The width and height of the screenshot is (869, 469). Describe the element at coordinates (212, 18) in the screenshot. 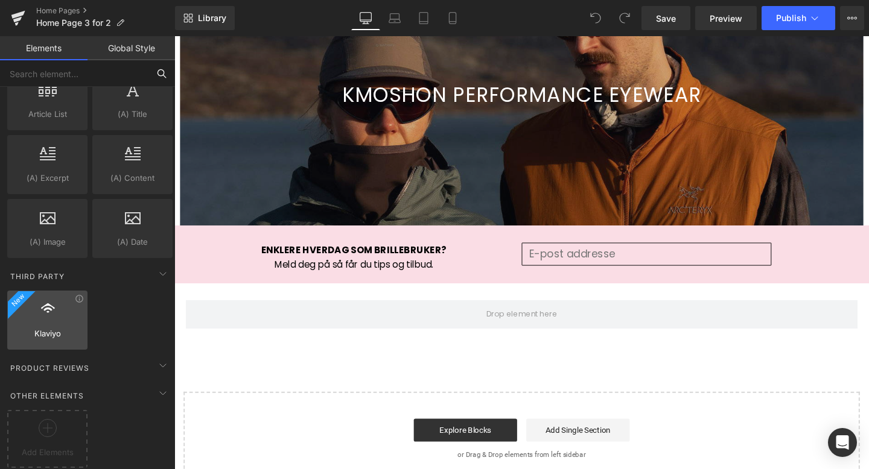

I see `span: Library` at that location.